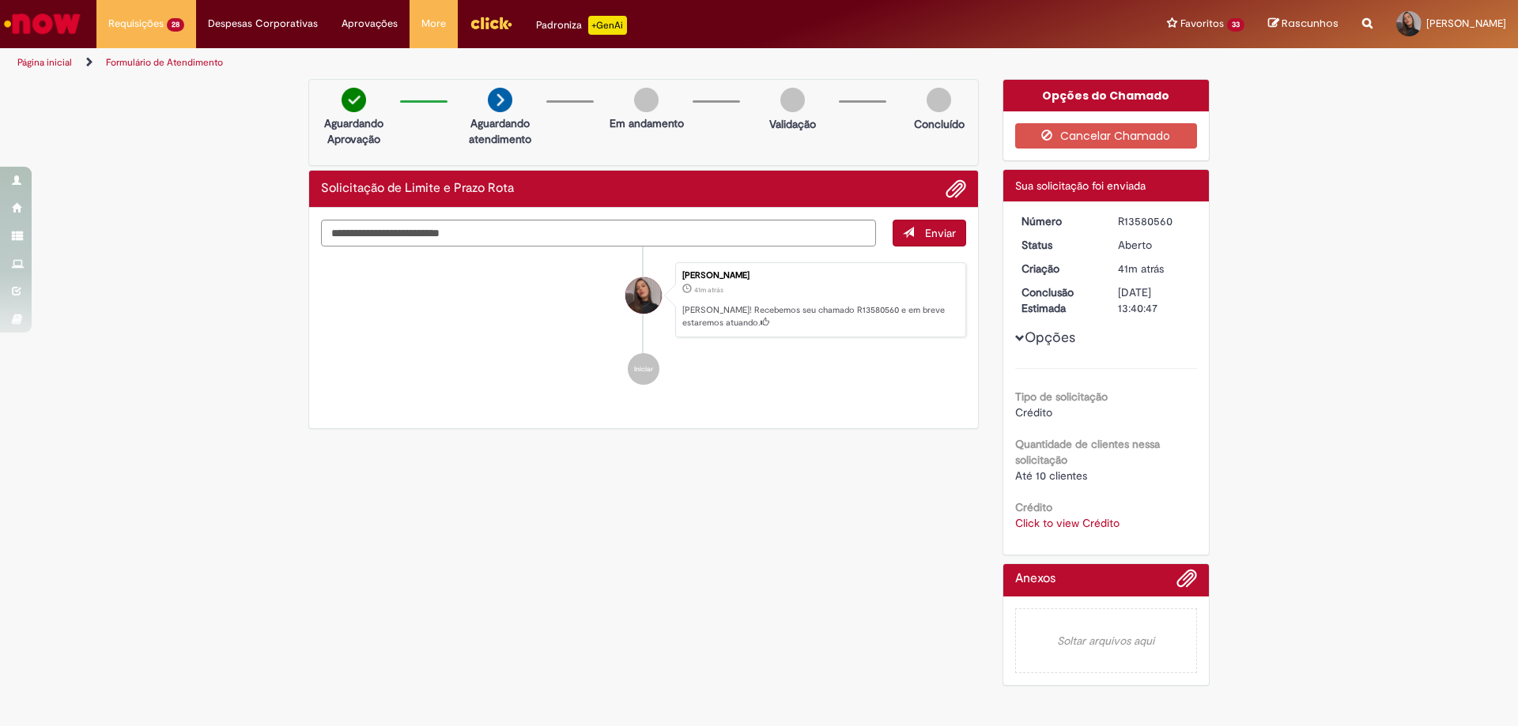 The image size is (1518, 726). What do you see at coordinates (607, 25) in the screenshot?
I see `p: +GenAi` at bounding box center [607, 25].